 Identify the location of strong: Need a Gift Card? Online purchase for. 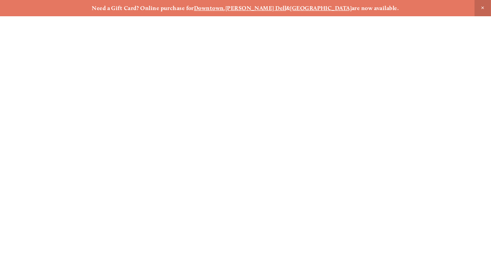
(143, 8).